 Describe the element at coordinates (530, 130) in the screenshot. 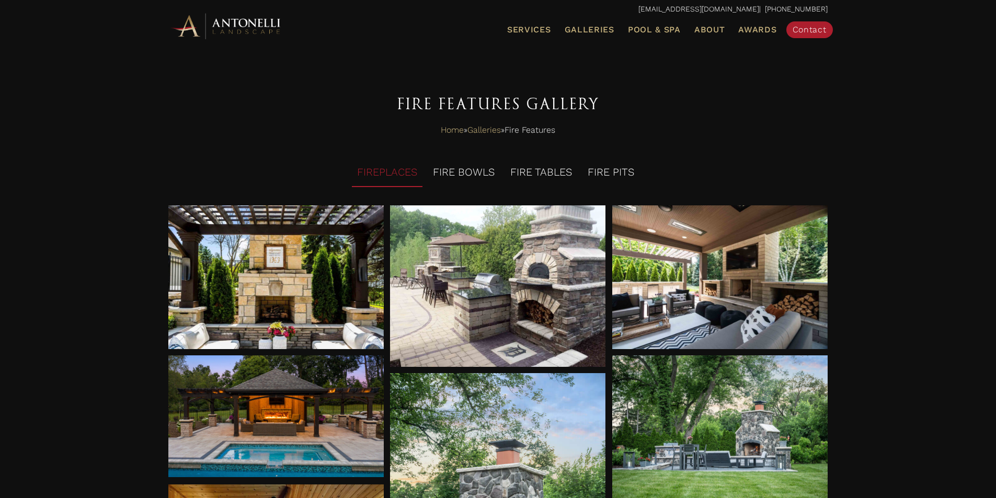

I see `span: Fire Features` at that location.